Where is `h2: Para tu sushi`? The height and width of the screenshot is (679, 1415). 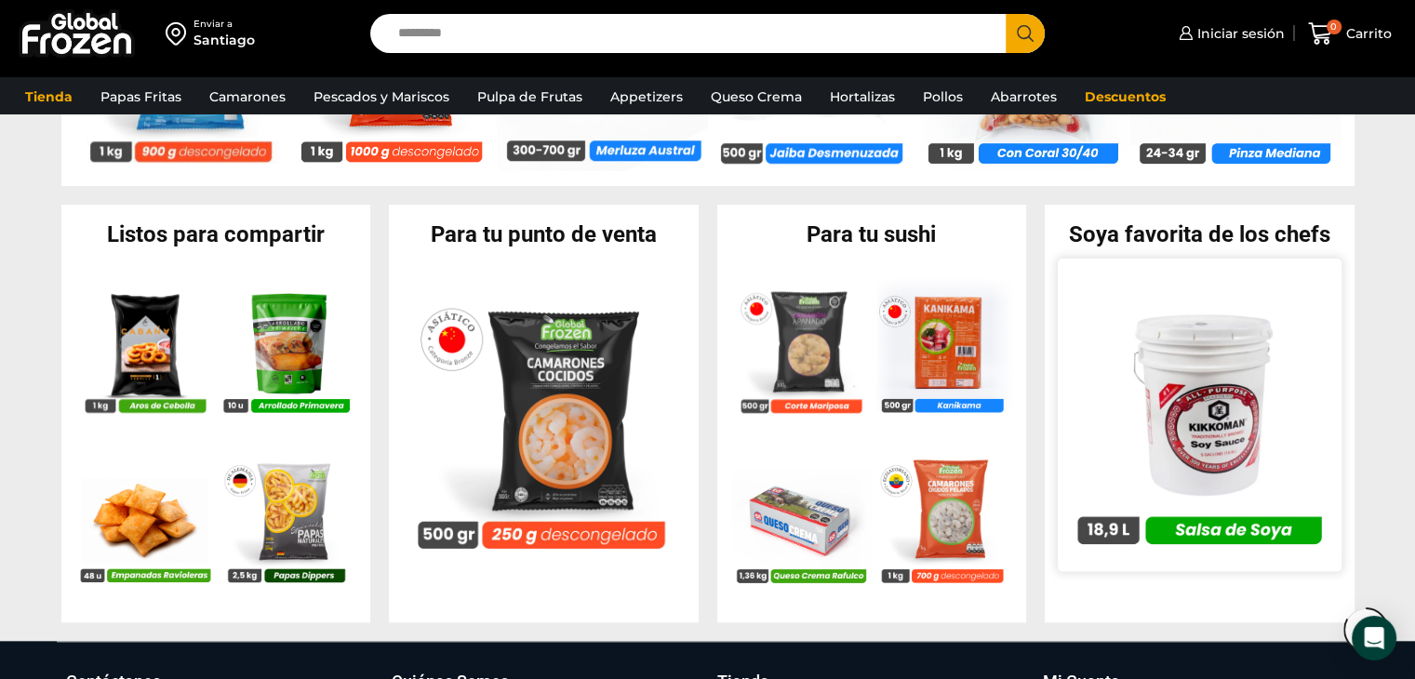
h2: Para tu sushi is located at coordinates (872, 235).